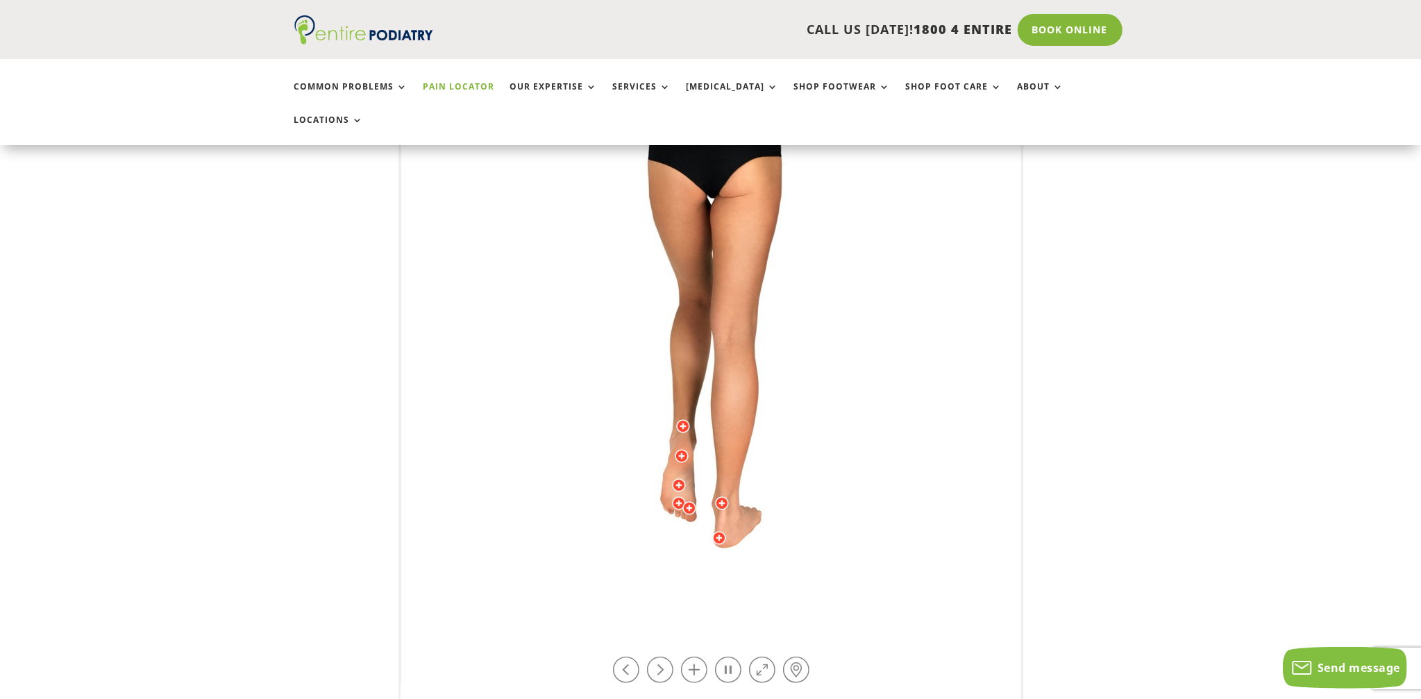  I want to click on a: Rotate right, so click(660, 670).